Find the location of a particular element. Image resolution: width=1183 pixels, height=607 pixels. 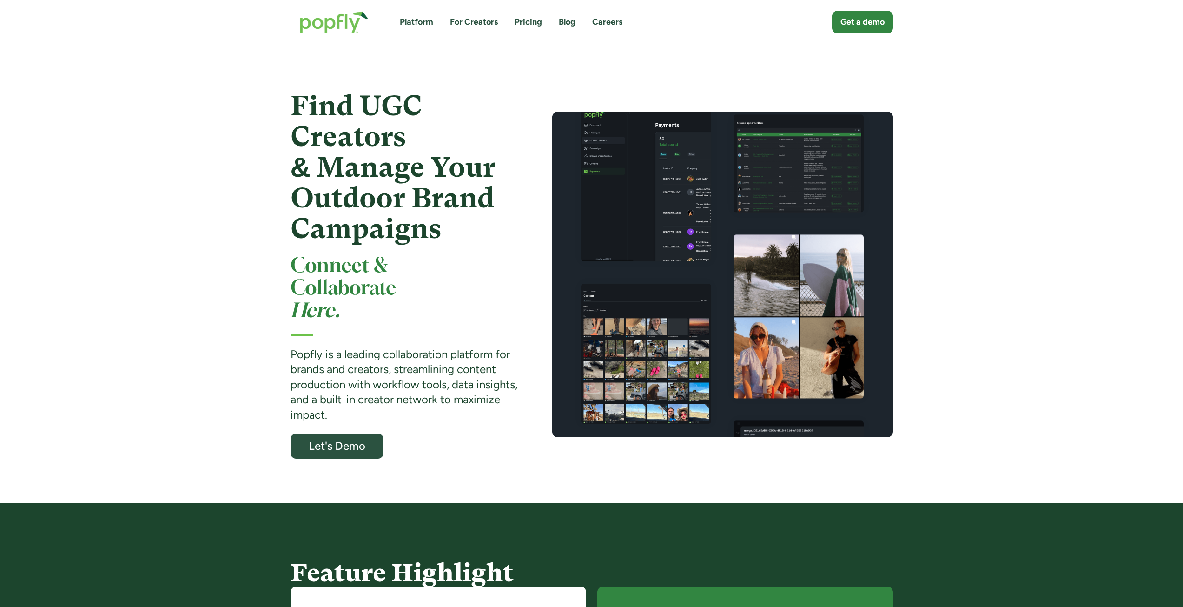

h4: Feature Highlight is located at coordinates (592, 572).